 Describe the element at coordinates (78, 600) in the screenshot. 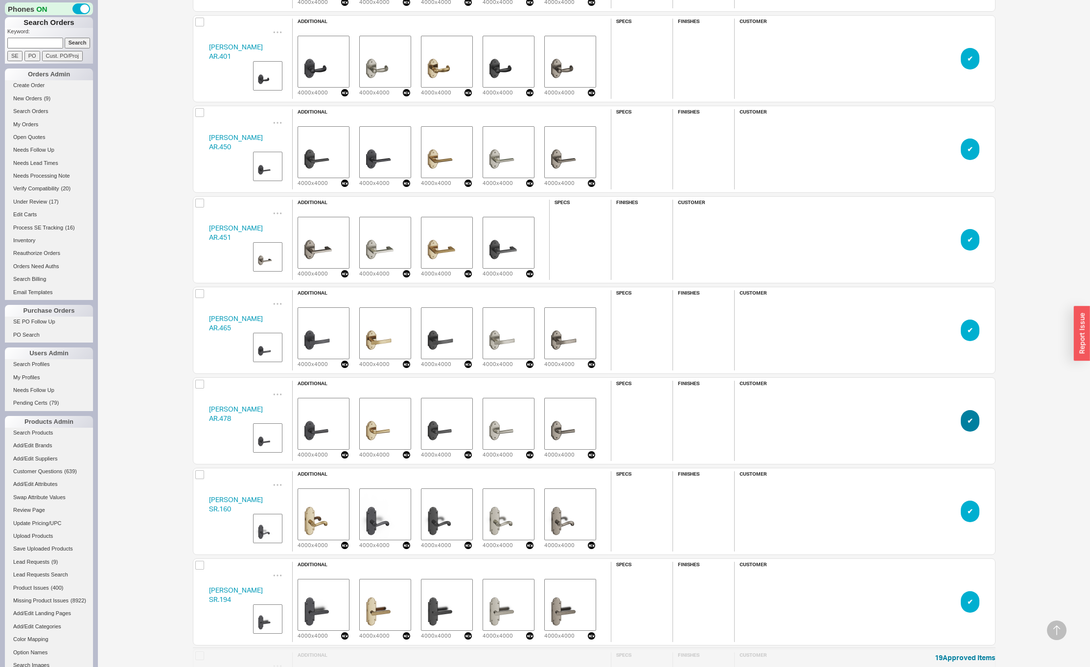

I see `span: ( 8922 )` at that location.